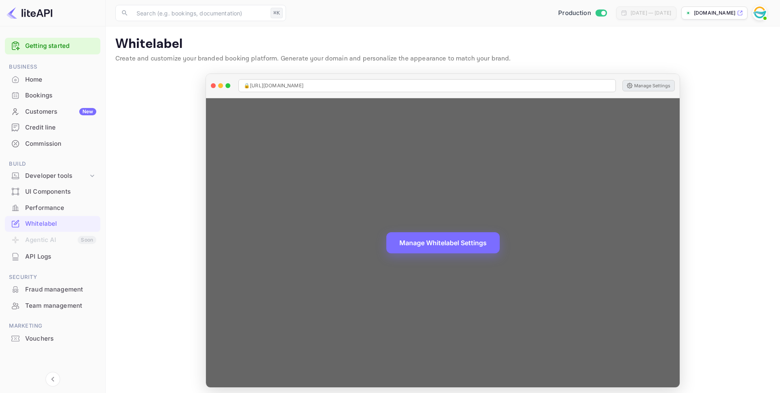 The image size is (780, 393). What do you see at coordinates (52, 338) in the screenshot?
I see `a: Vouchers` at bounding box center [52, 338].